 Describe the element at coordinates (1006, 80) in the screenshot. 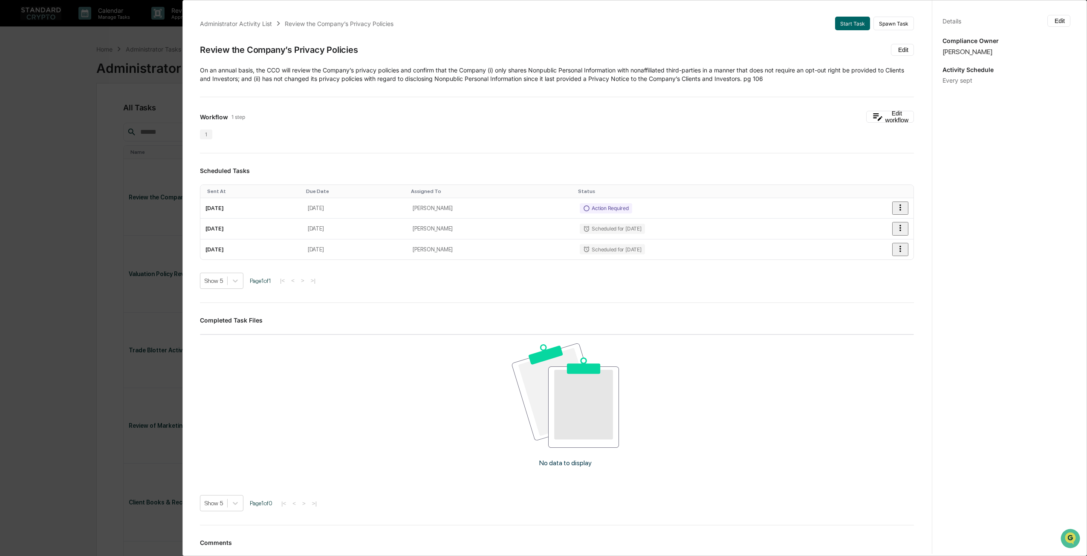

I see `div: Every sept` at that location.